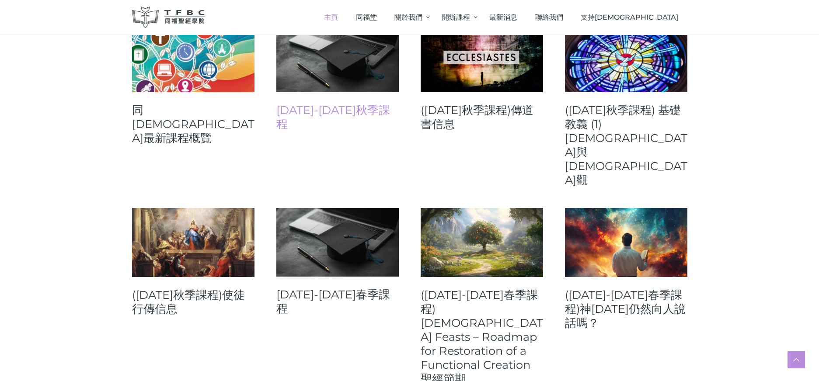 The width and height of the screenshot is (819, 381). Describe the element at coordinates (331, 17) in the screenshot. I see `span: 主頁` at that location.